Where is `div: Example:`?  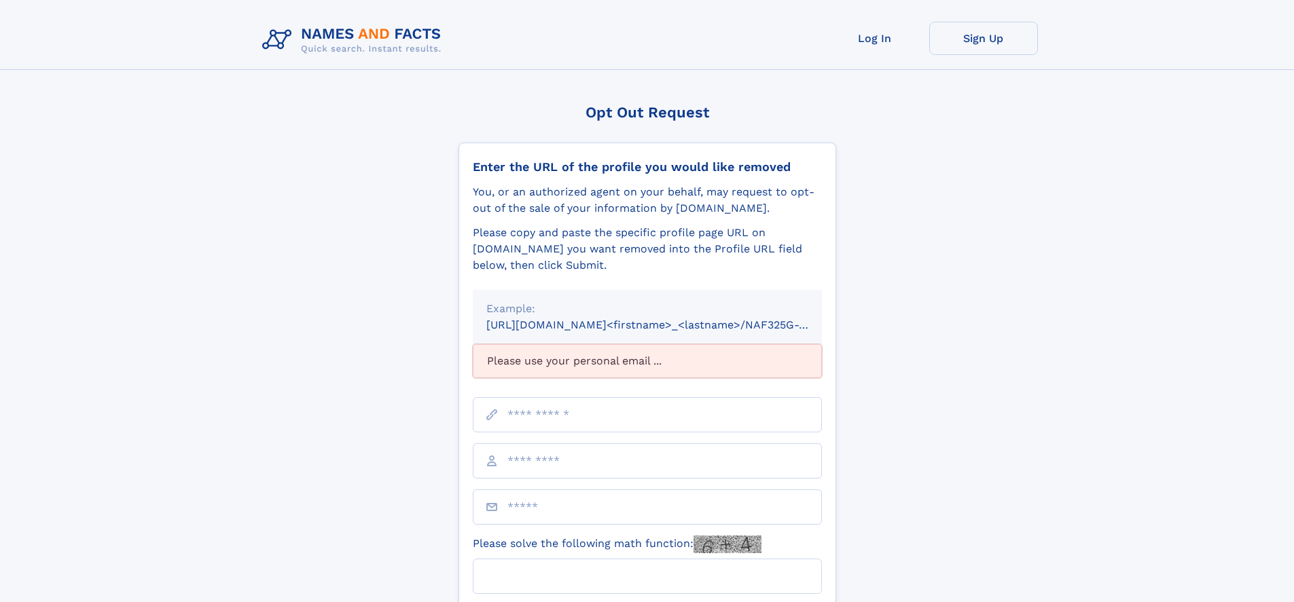 div: Example: is located at coordinates (647, 309).